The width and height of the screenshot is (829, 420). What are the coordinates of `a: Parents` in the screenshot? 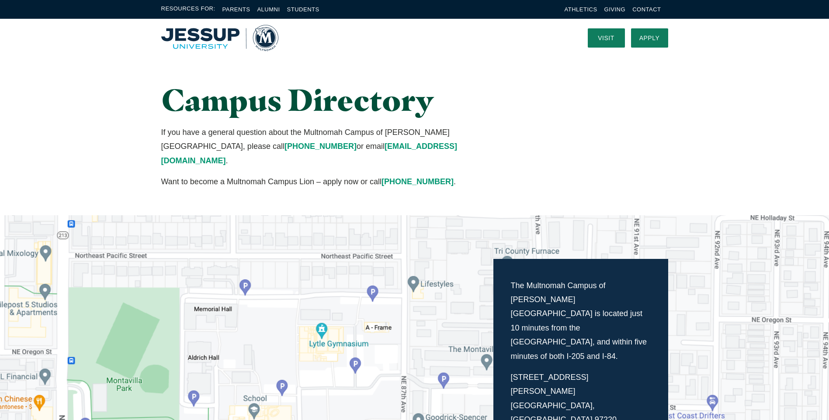 It's located at (236, 9).